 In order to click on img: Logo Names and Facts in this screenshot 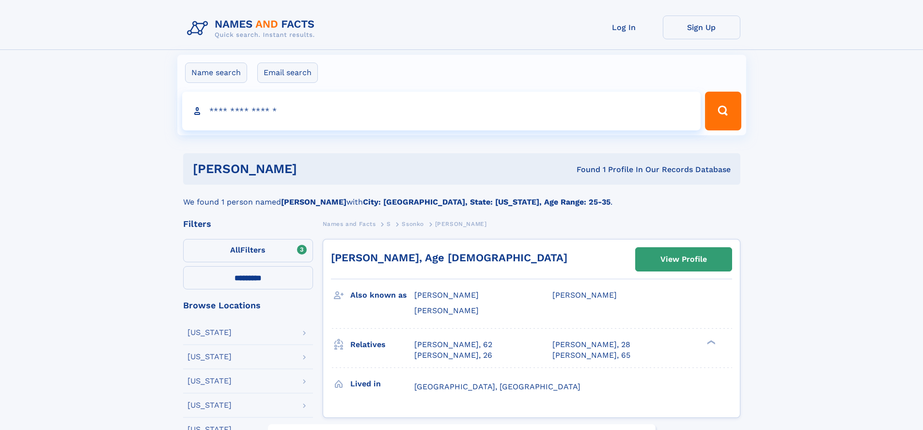, I will do `click(253, 29)`.